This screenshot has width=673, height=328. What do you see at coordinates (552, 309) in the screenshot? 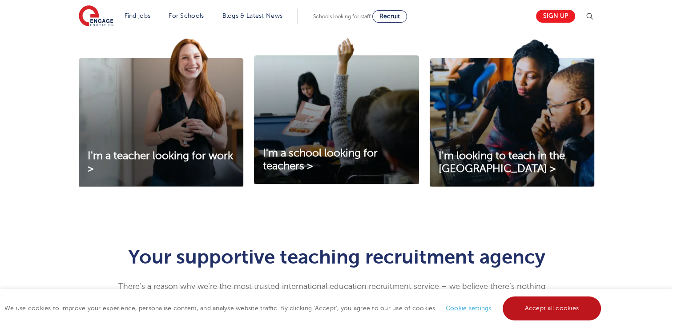
I see `a: Accept all cookies` at bounding box center [552, 309].